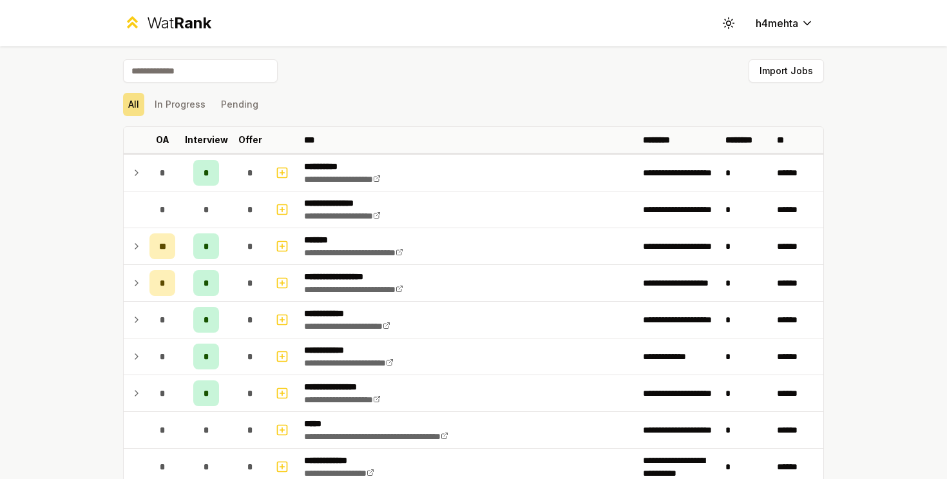 The width and height of the screenshot is (947, 479). Describe the element at coordinates (250, 140) in the screenshot. I see `p: Offer` at that location.